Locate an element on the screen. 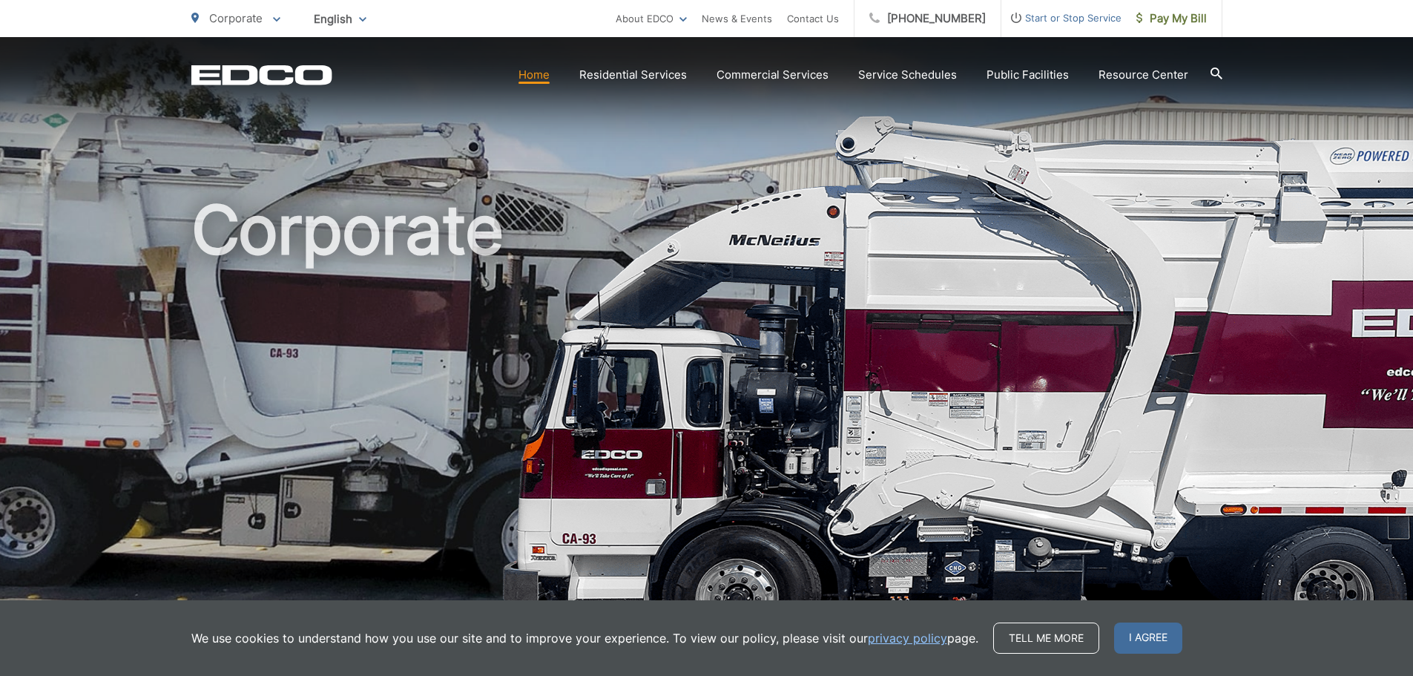  a: Residential Services is located at coordinates (633, 75).